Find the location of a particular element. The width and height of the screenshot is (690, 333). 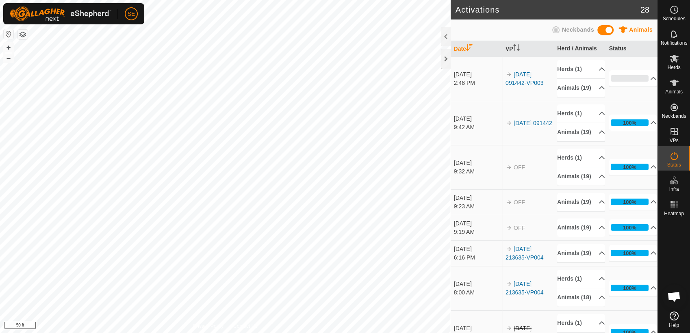

th: Status is located at coordinates (632, 49).